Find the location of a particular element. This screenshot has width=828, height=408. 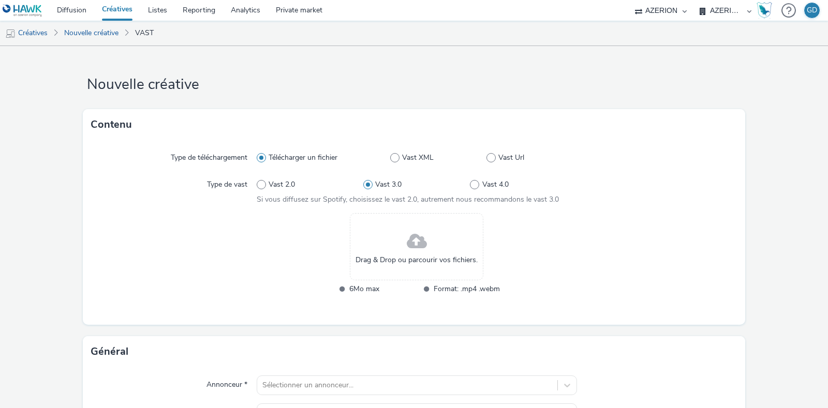

label: Annonceur * is located at coordinates (227, 383).